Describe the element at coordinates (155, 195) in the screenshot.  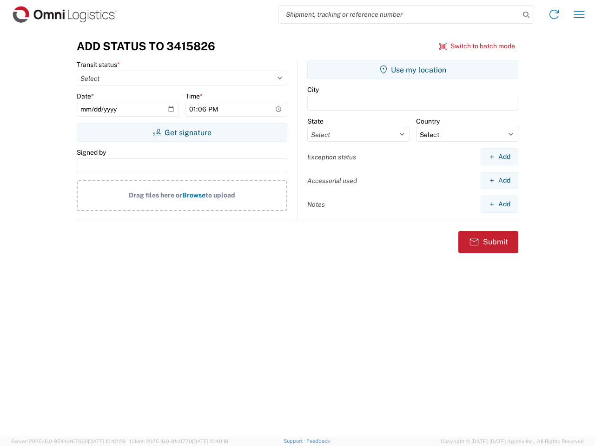
I see `span: Drag files here or` at that location.